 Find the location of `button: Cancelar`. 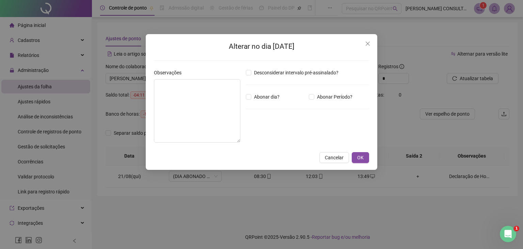

button: Cancelar is located at coordinates (334, 157).